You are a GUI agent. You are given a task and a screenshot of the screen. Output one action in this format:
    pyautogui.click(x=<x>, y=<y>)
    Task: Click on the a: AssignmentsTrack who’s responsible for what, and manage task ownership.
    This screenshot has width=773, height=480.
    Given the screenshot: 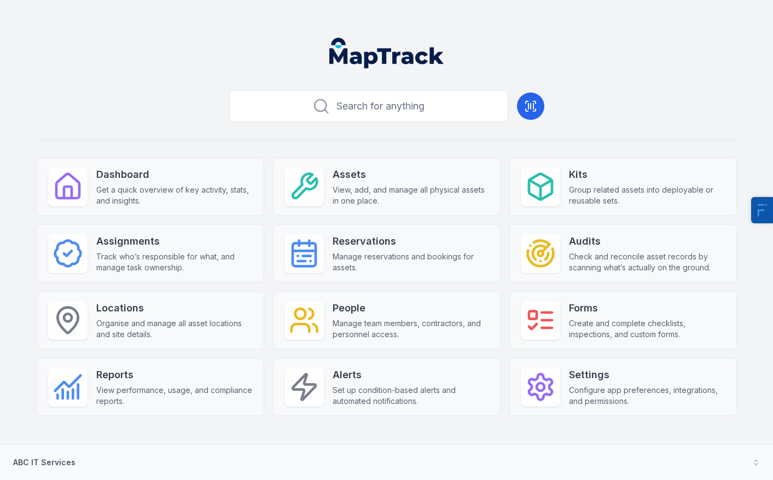 What is the action you would take?
    pyautogui.click(x=150, y=253)
    